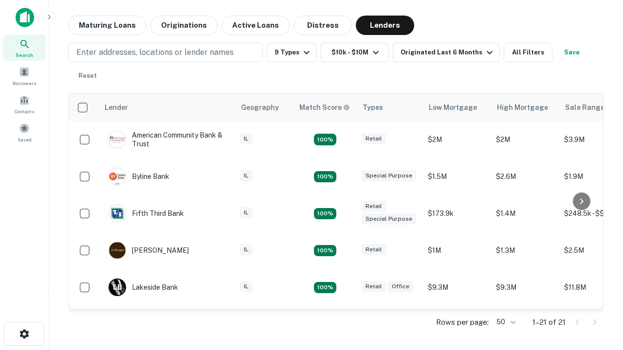 Image resolution: width=623 pixels, height=350 pixels. Describe the element at coordinates (155, 53) in the screenshot. I see `p: Enter addresses, locations or lender names` at that location.